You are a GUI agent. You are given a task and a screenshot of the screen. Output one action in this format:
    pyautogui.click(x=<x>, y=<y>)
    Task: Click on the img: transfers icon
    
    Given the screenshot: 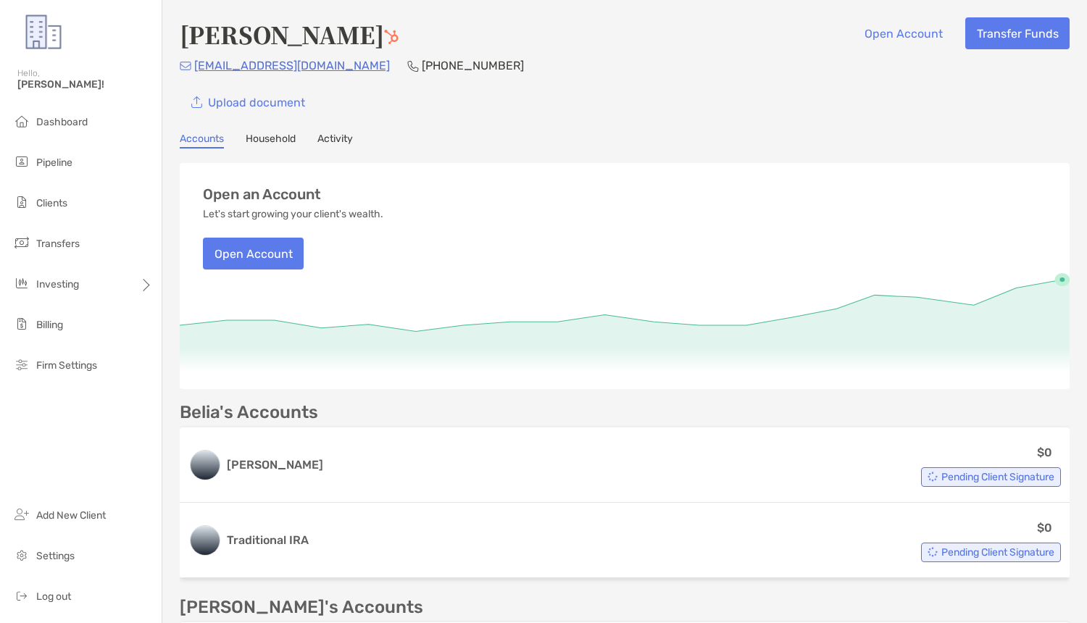 What is the action you would take?
    pyautogui.click(x=22, y=243)
    